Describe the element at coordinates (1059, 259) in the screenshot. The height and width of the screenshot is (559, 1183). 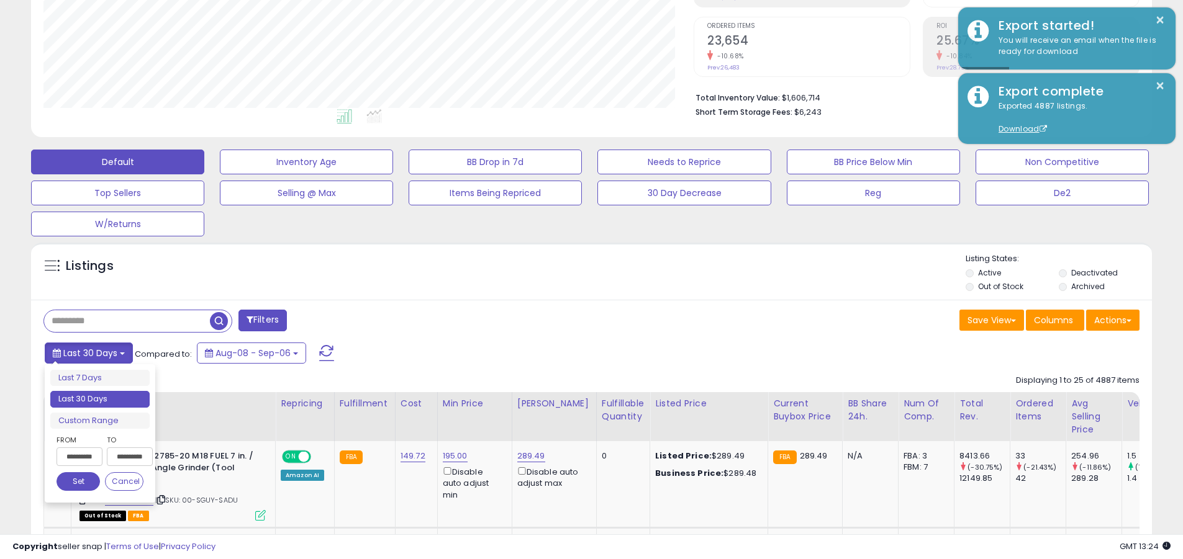
I see `p: Listing States:` at that location.